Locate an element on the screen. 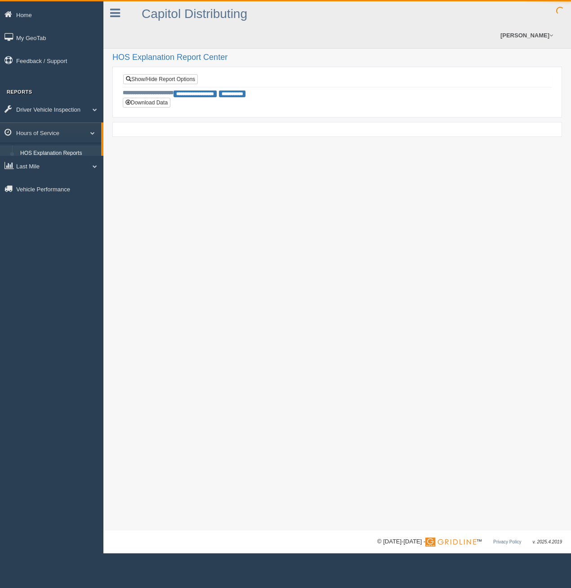 The width and height of the screenshot is (571, 588). a: Privacy Policy is located at coordinates (508, 541).